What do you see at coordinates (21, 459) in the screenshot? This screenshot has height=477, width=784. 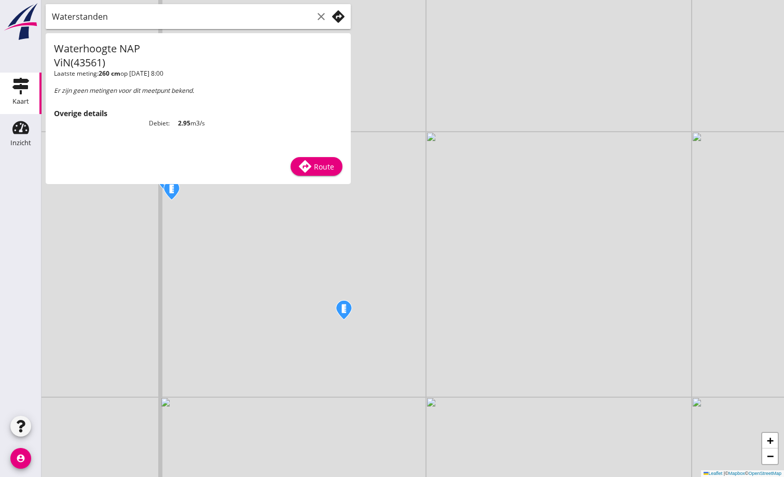 I see `i: account_circle` at bounding box center [21, 459].